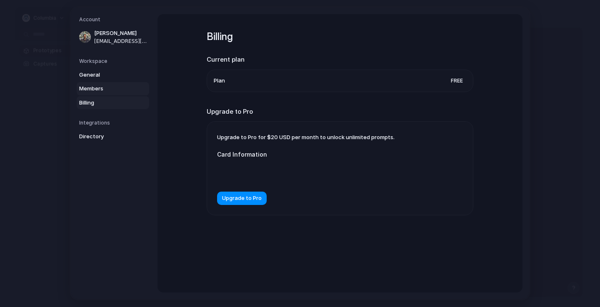 This screenshot has height=307, width=600. Describe the element at coordinates (242, 199) in the screenshot. I see `span: Upgrade to Pro` at that location.